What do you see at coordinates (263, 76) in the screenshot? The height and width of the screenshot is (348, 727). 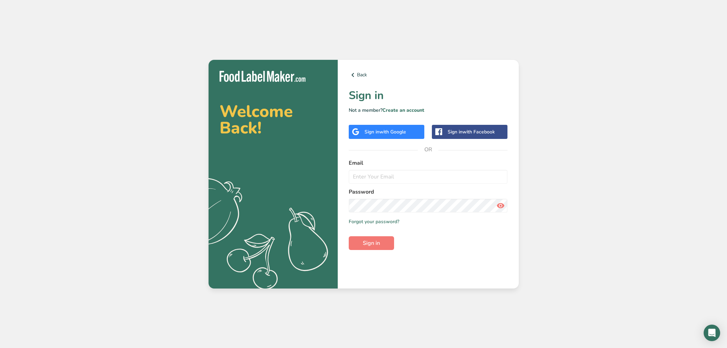 I see `img: Food Label Maker` at bounding box center [263, 76].